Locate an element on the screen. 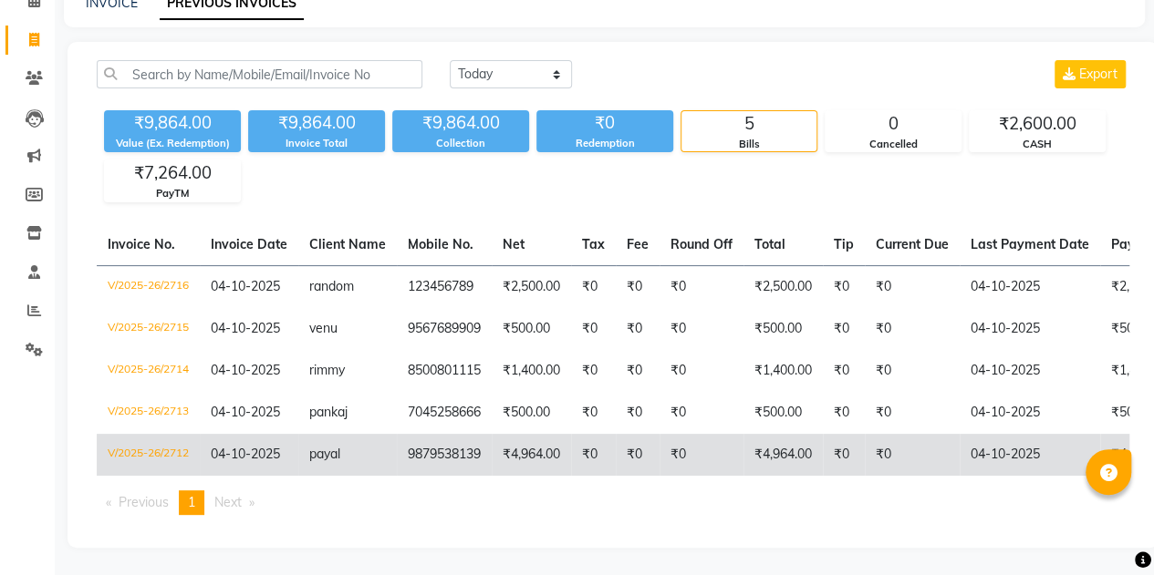 Image resolution: width=1154 pixels, height=575 pixels. td: 123456789 is located at coordinates (444, 286).